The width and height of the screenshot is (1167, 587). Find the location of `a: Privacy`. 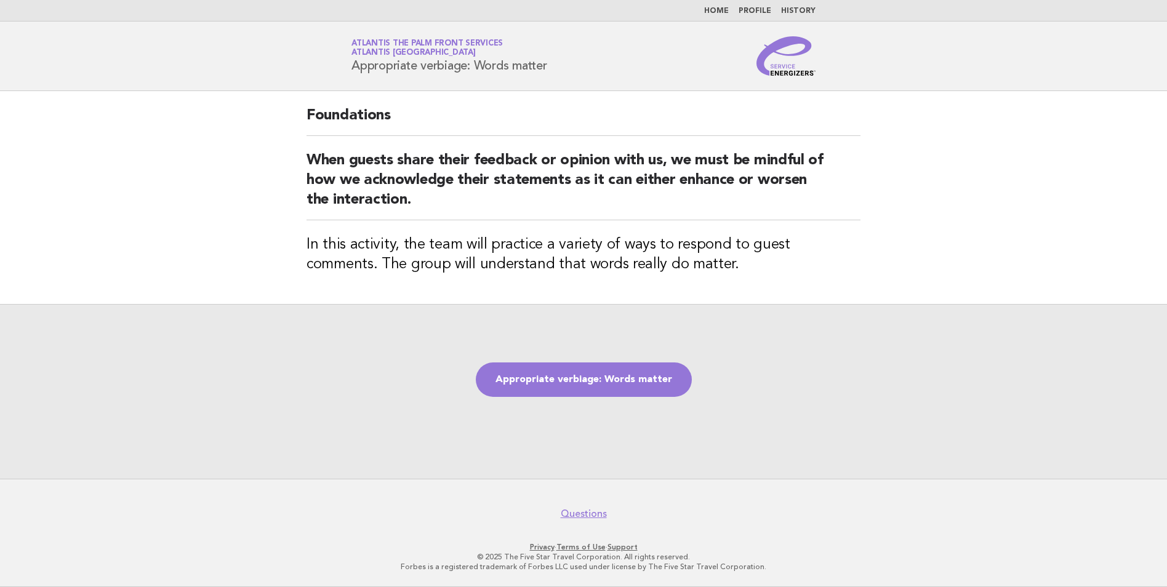

a: Privacy is located at coordinates (542, 547).